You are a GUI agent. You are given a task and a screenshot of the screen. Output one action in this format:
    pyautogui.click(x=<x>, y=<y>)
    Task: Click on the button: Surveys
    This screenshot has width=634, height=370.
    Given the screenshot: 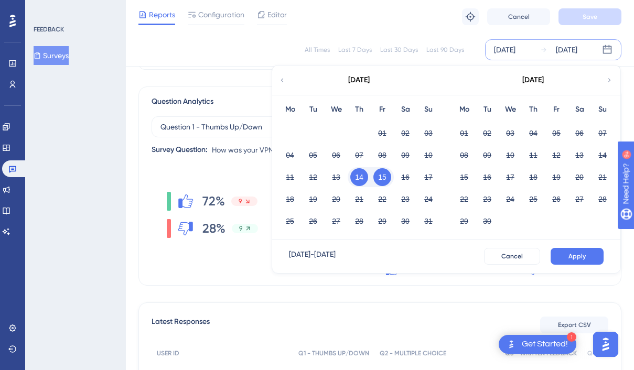 What is the action you would take?
    pyautogui.click(x=51, y=56)
    